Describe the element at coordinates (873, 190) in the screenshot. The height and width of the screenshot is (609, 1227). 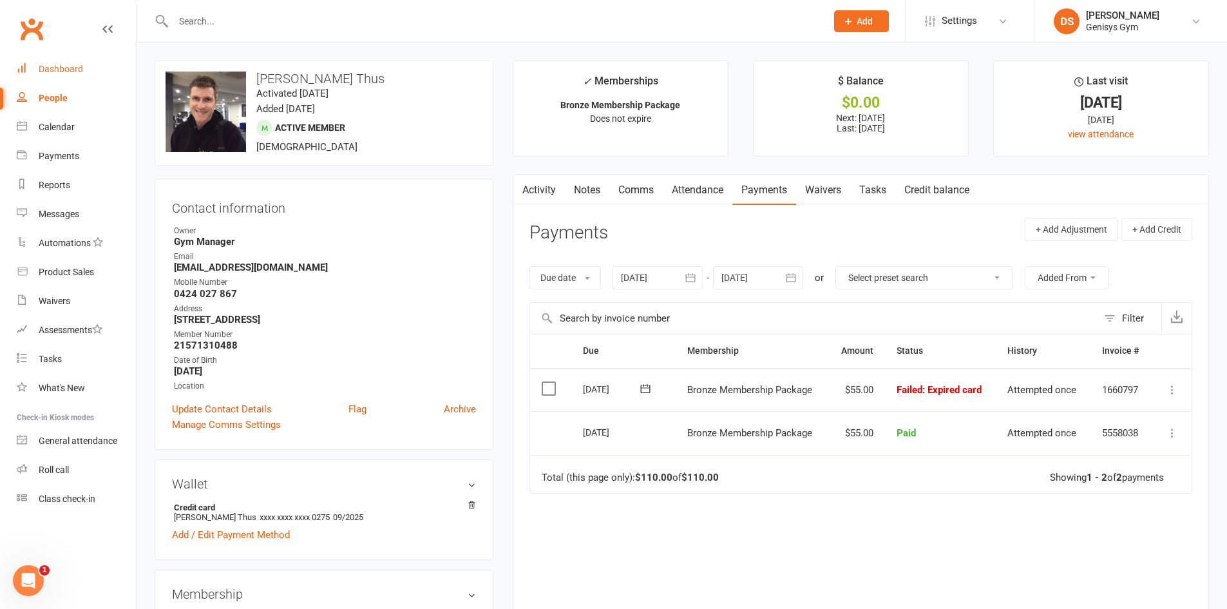
I see `a: Tasks` at that location.